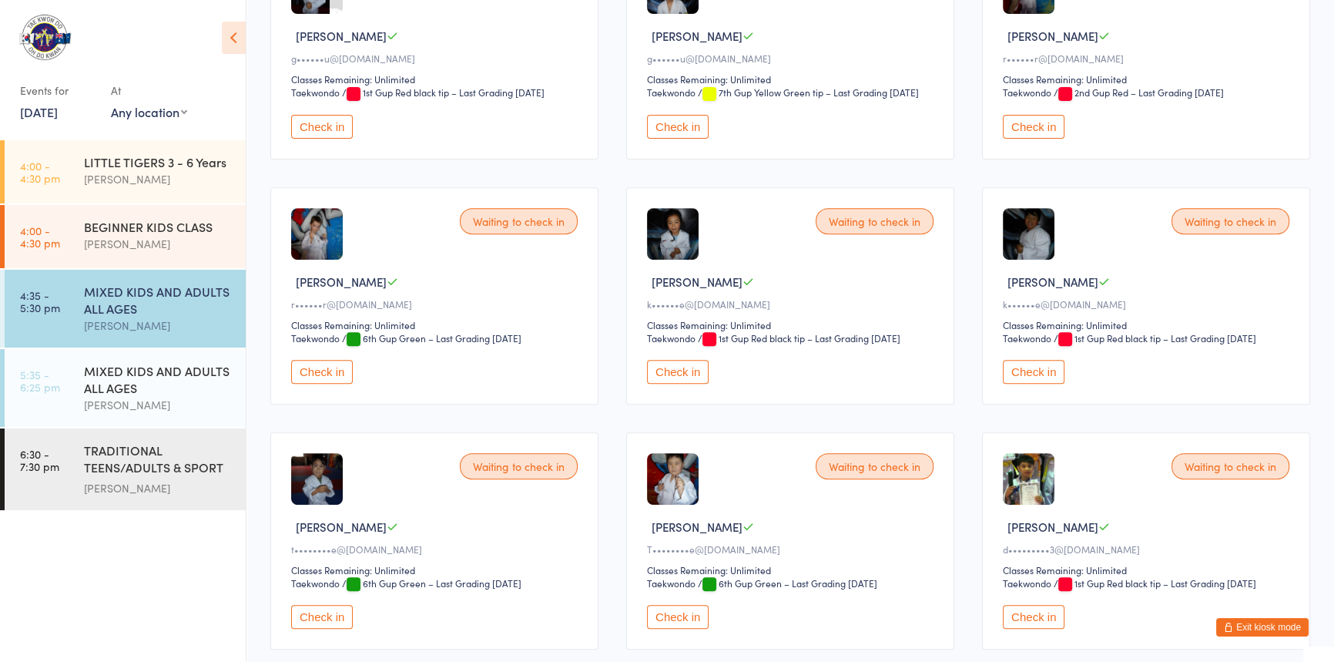  Describe the element at coordinates (158, 226) in the screenshot. I see `div: BEGINNER KIDS CLASS` at that location.